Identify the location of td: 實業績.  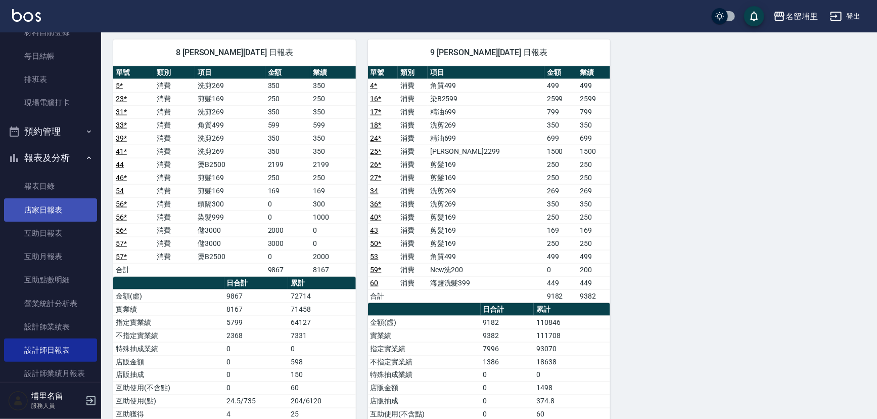
(169, 309).